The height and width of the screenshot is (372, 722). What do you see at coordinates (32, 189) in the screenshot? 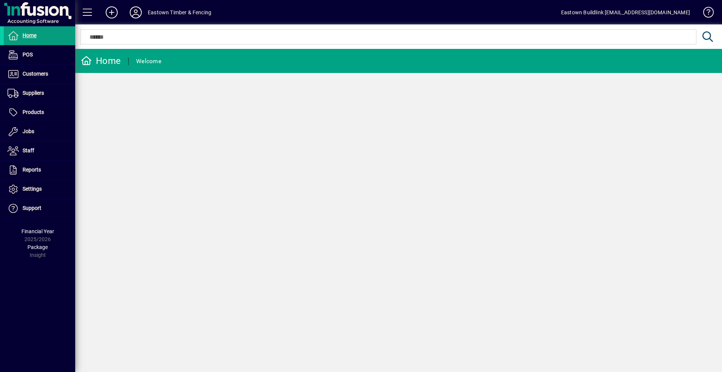
I see `span: Settings` at bounding box center [32, 189].